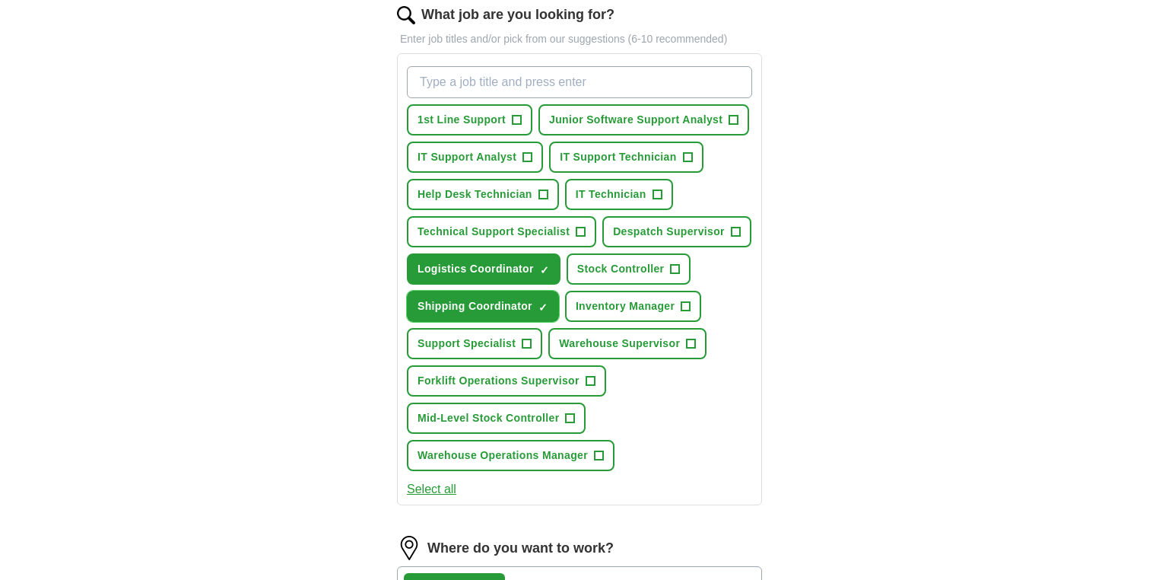 The height and width of the screenshot is (580, 1159). I want to click on span: Help Desk Technician, so click(475, 194).